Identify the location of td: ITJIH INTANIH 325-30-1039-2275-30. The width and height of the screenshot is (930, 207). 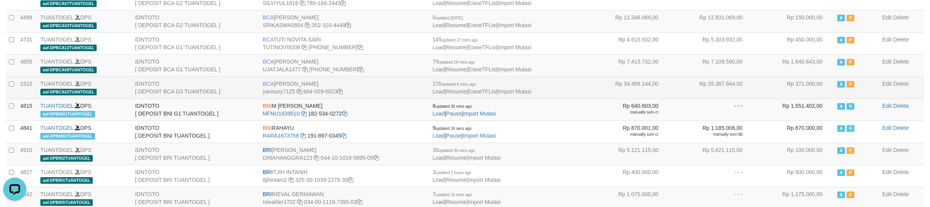
(345, 176).